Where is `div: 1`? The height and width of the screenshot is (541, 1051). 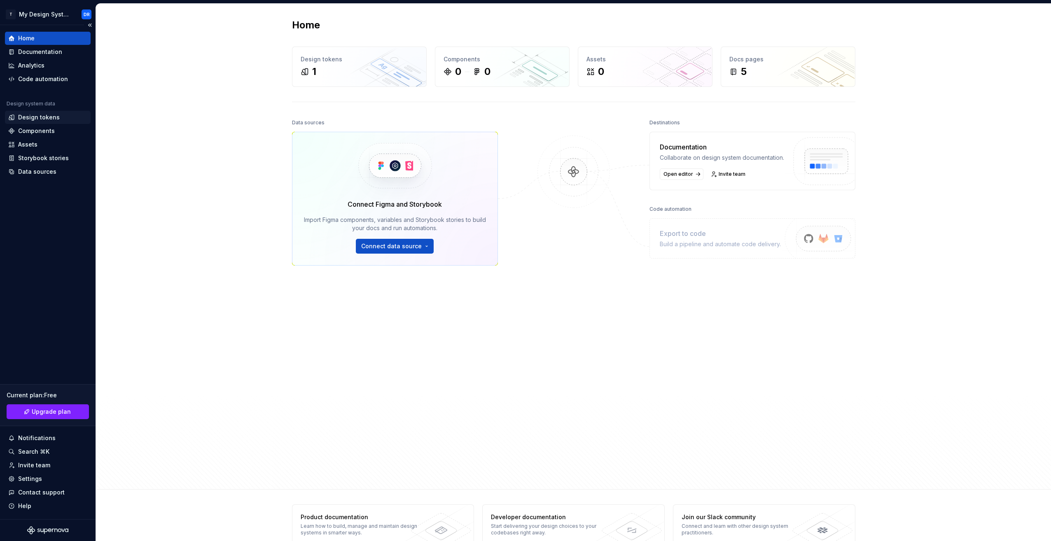 div: 1 is located at coordinates (314, 72).